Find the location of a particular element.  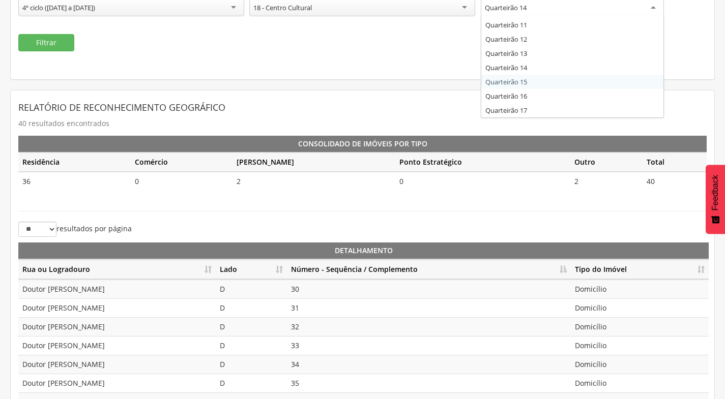

div: Quarteirão 12 is located at coordinates (572, 39).